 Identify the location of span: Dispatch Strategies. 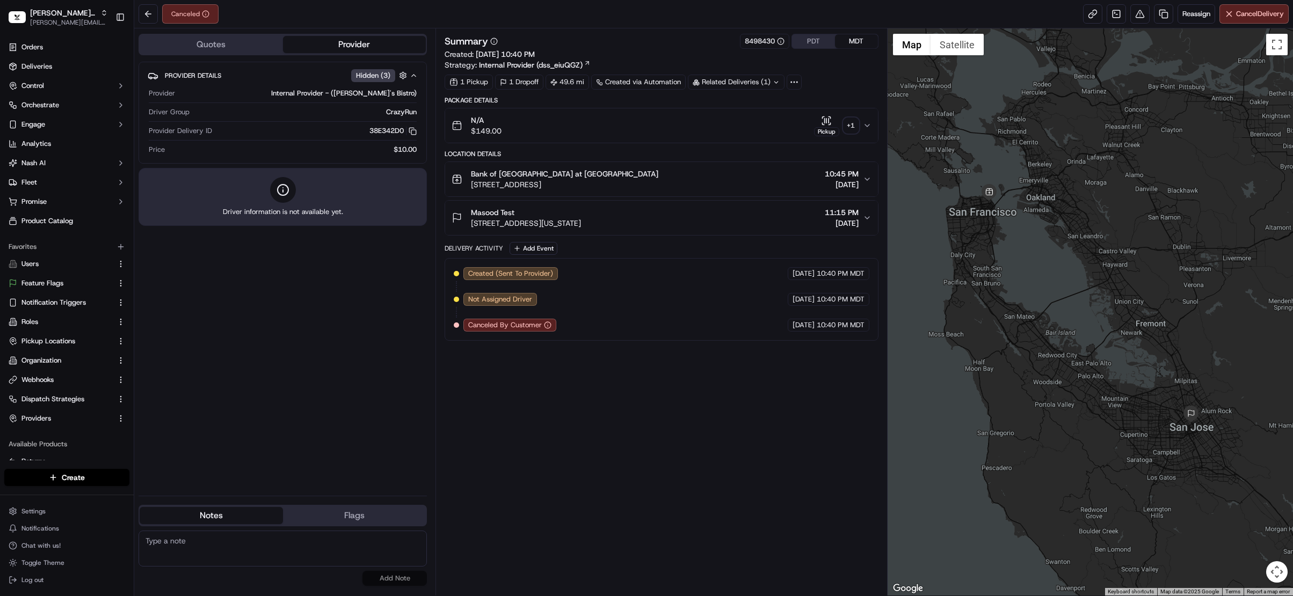
(53, 399).